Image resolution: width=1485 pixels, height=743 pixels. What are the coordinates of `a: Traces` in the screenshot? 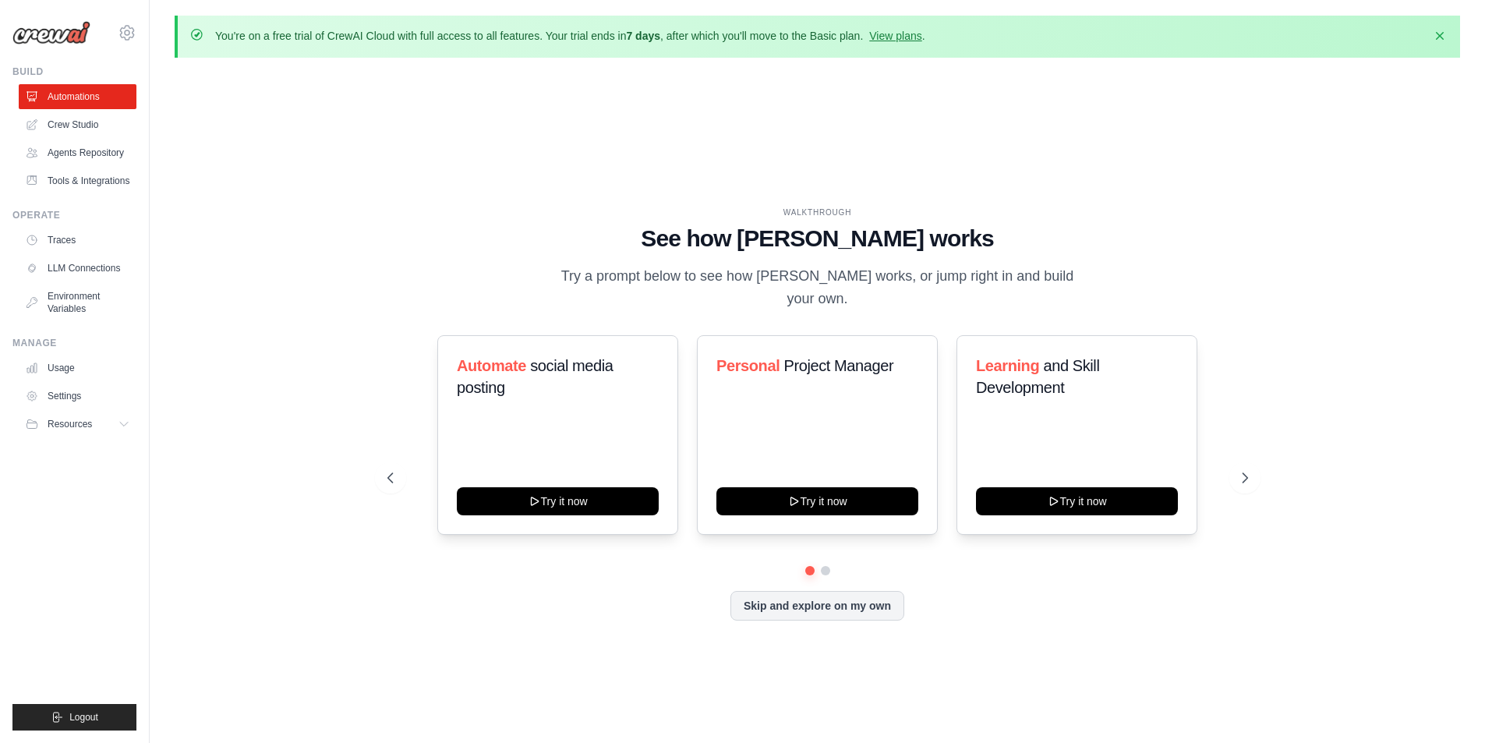 It's located at (77, 240).